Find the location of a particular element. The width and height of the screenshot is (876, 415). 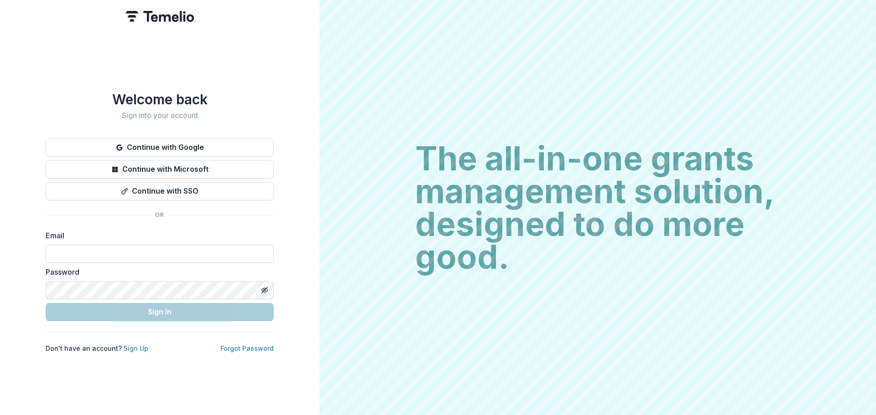

h1: Welcome back is located at coordinates (160, 99).